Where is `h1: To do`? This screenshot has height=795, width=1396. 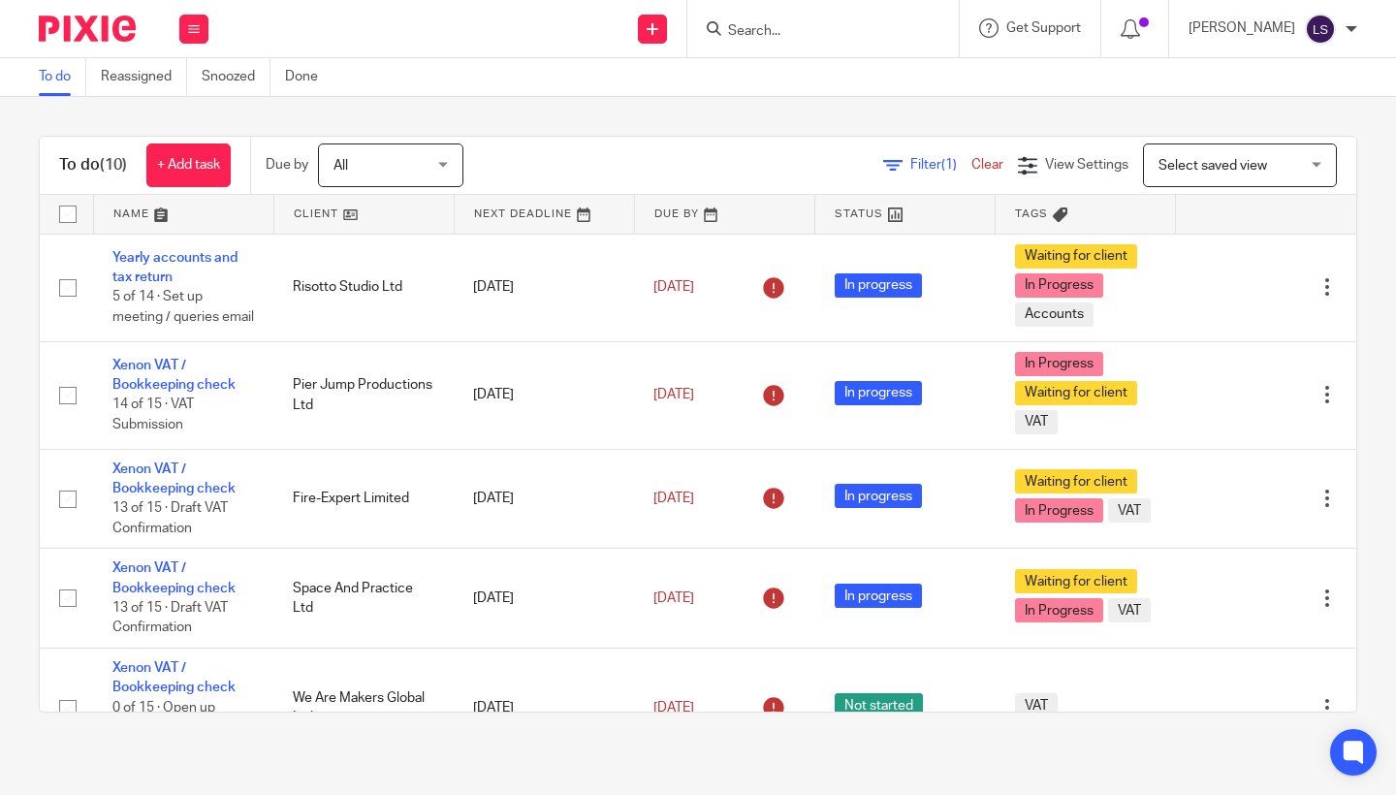 h1: To do is located at coordinates (93, 165).